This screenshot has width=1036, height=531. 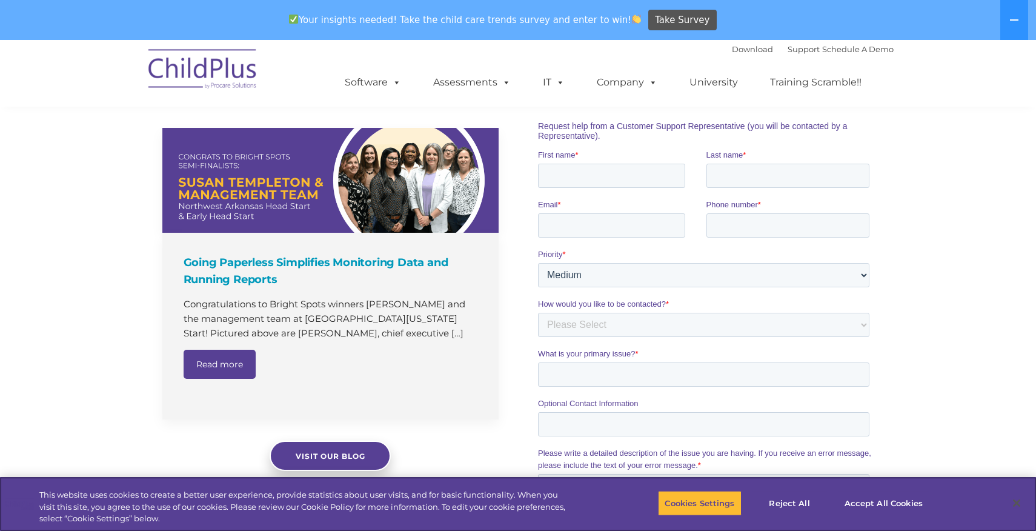 I want to click on a: Read more, so click(x=219, y=364).